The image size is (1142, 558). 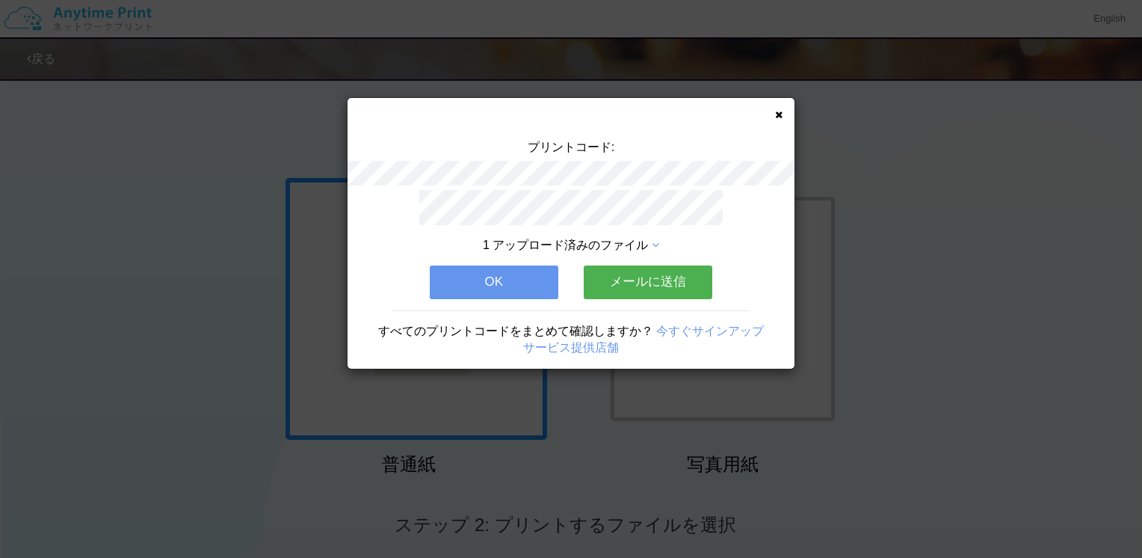 What do you see at coordinates (571, 347) in the screenshot?
I see `a: サービス提供店舗` at bounding box center [571, 347].